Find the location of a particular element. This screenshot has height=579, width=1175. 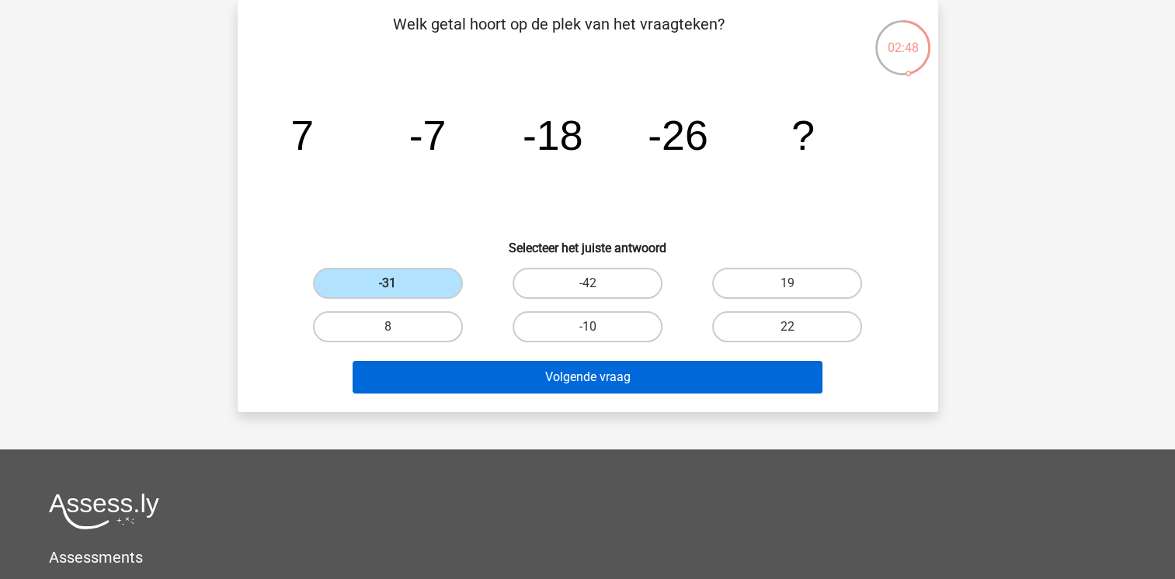

label: -42 is located at coordinates (587, 283).